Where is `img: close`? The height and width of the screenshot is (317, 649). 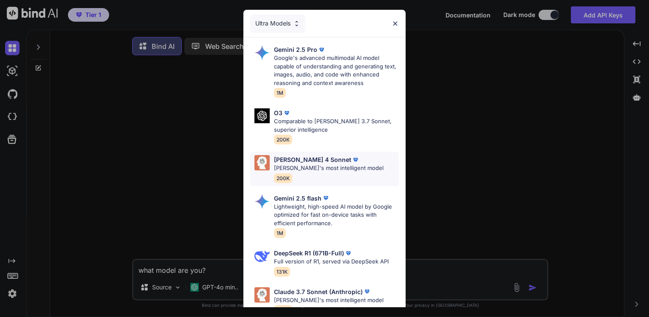
img: close is located at coordinates (395, 23).